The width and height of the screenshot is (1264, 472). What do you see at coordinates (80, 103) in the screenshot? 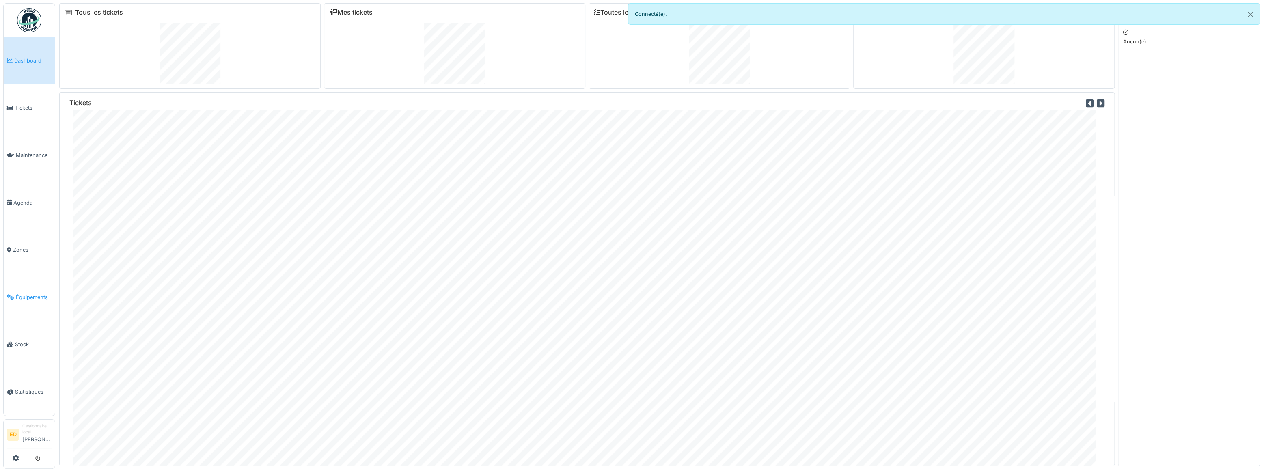
I see `h6: Tickets` at bounding box center [80, 103].